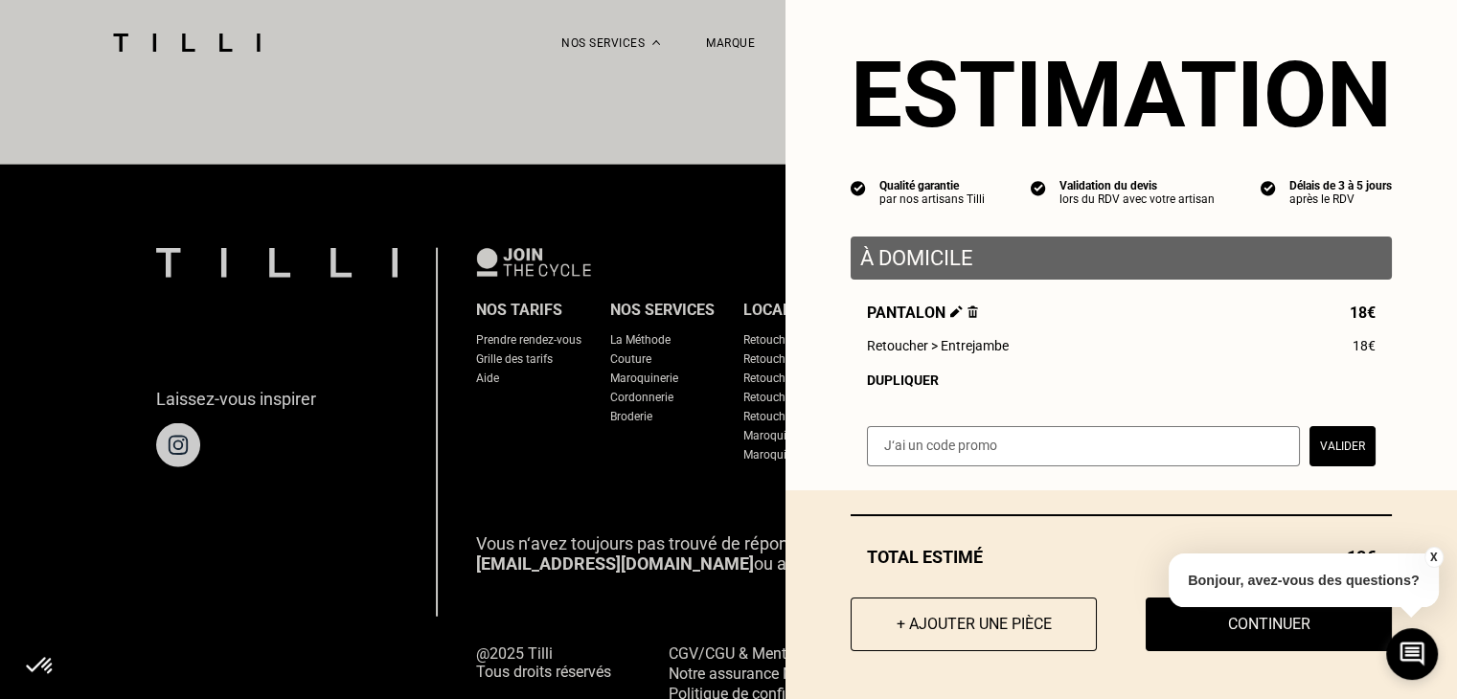 The image size is (1457, 699). I want to click on button: + Ajouter une pièce, so click(973, 625).